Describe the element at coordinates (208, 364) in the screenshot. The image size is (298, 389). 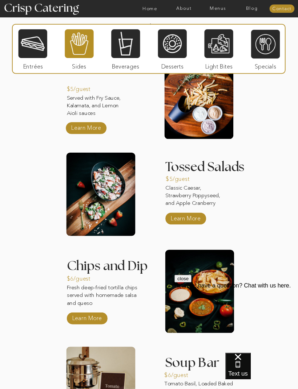
I see `h3: Soup Bar` at that location.